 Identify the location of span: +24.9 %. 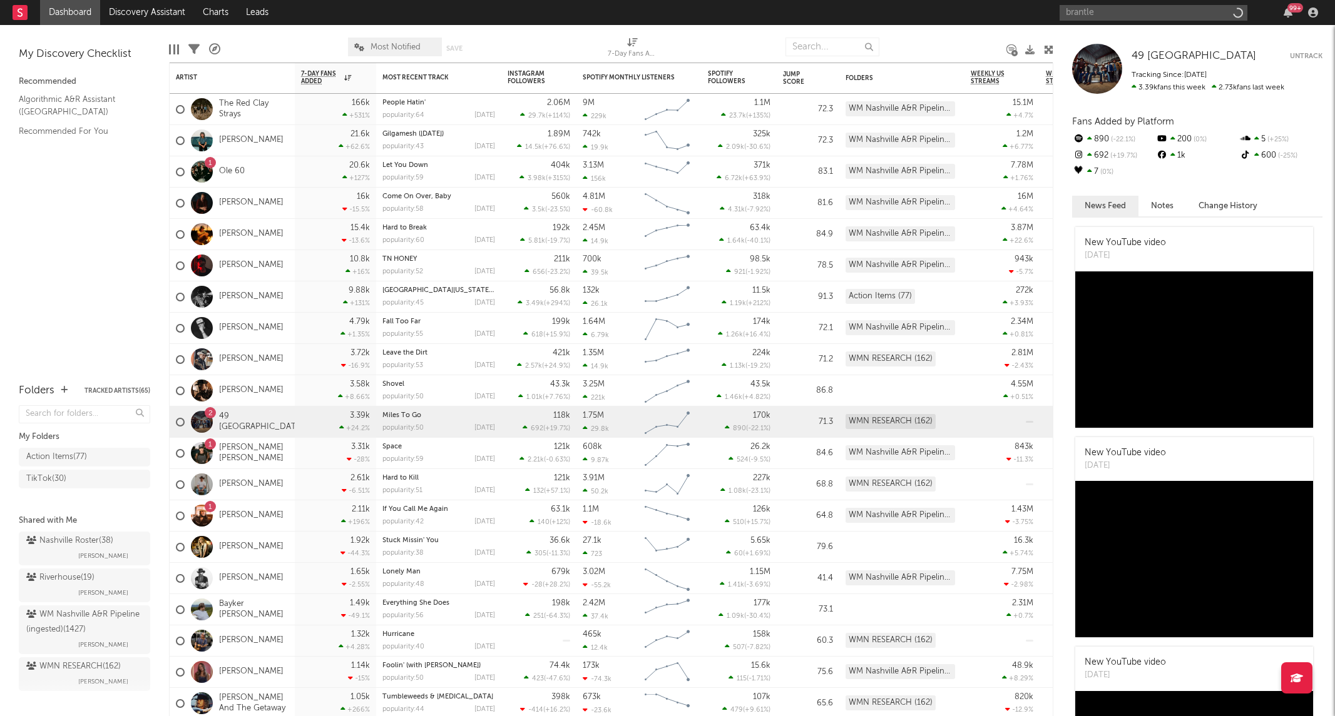
(556, 366).